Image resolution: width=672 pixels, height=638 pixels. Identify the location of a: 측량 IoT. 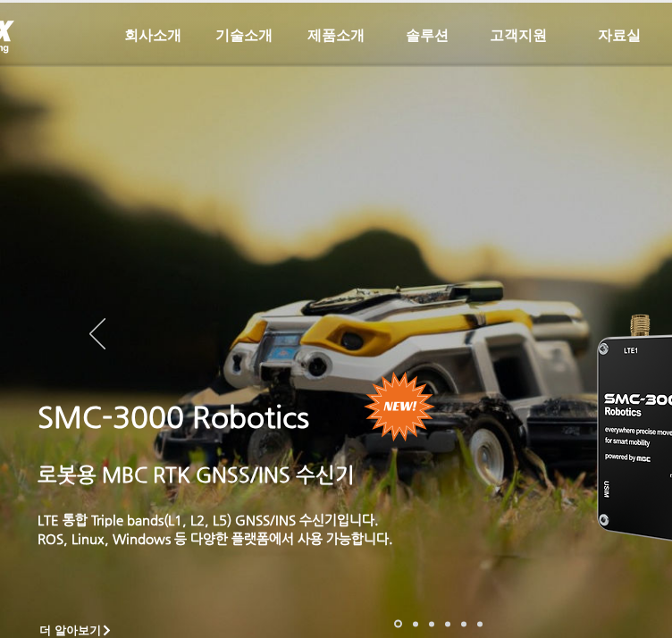
(432, 624).